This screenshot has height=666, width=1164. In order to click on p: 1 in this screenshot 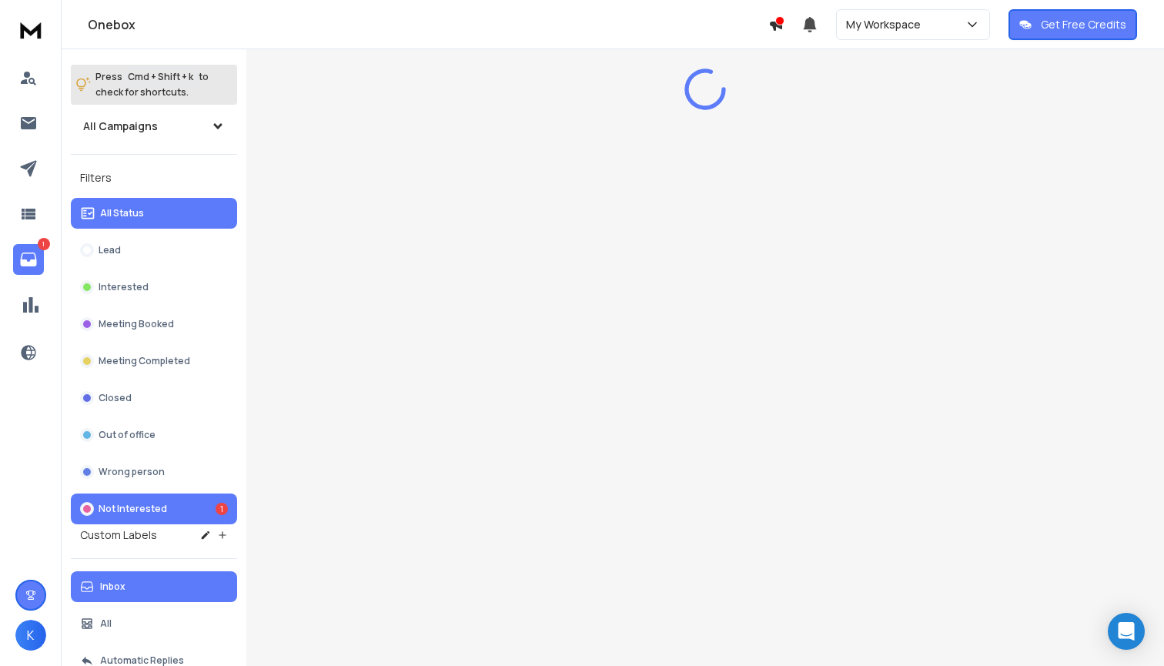, I will do `click(44, 244)`.